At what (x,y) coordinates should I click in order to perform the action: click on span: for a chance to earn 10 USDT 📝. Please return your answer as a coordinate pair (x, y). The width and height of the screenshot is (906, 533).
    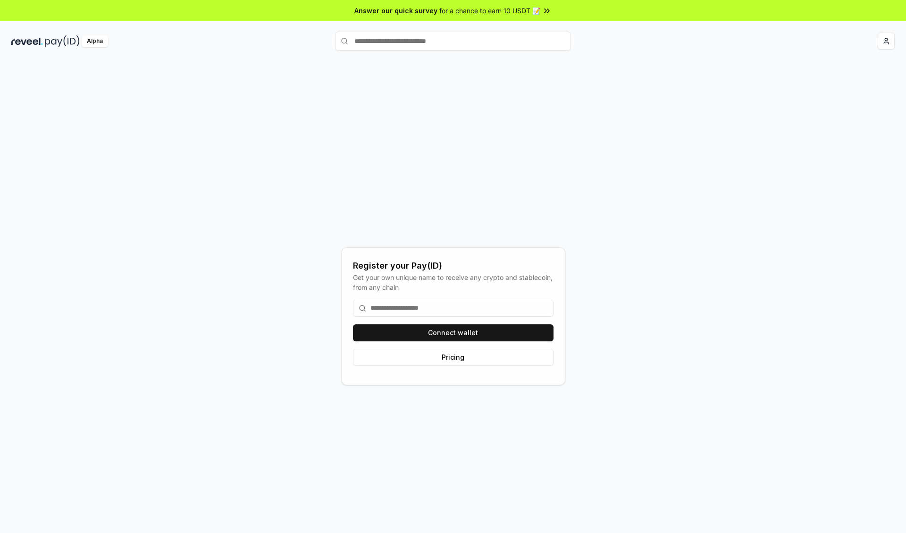
    Looking at the image, I should click on (490, 10).